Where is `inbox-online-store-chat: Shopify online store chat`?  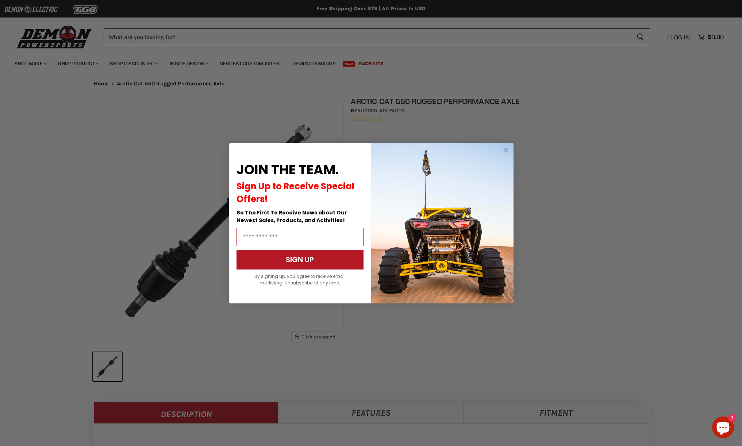 inbox-online-store-chat: Shopify online store chat is located at coordinates (723, 429).